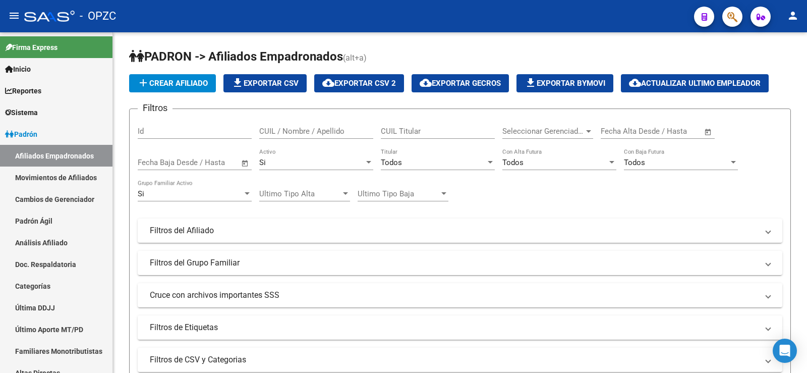  Describe the element at coordinates (785, 351) in the screenshot. I see `div: Open Intercom Messenger` at that location.